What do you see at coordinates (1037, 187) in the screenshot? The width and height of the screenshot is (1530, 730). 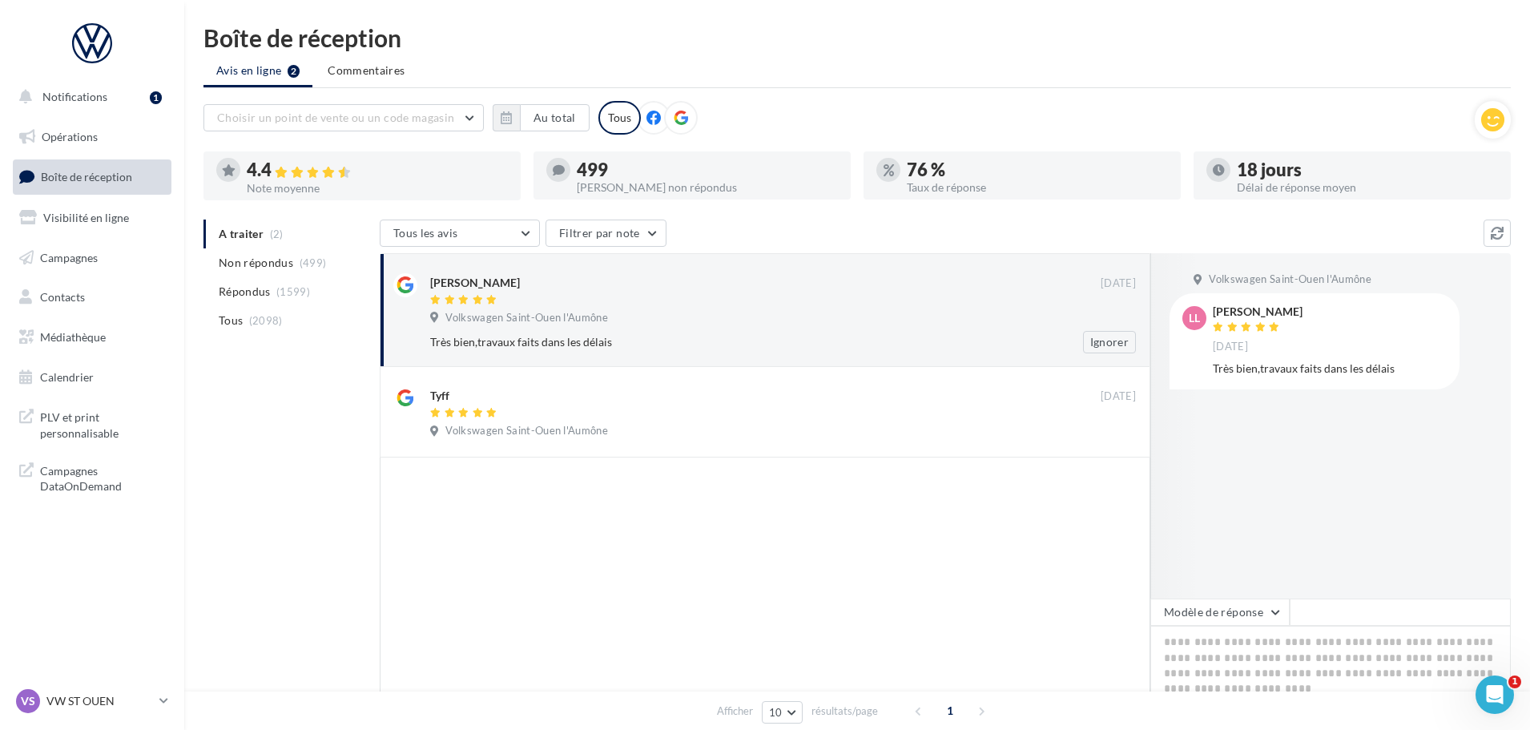 I see `div: Taux de réponse` at bounding box center [1037, 187].